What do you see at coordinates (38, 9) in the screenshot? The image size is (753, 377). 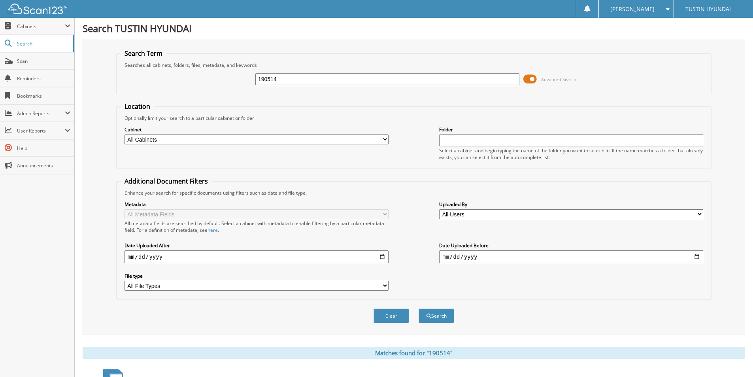 I see `img: scan123-logo-white.svg` at bounding box center [38, 9].